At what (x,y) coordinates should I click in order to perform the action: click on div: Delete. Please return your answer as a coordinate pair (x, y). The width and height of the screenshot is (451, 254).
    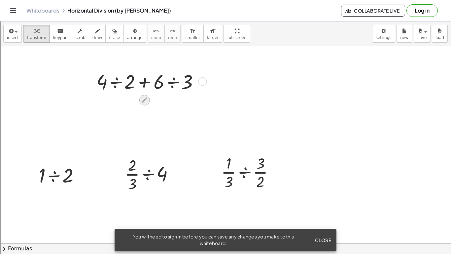
    Looking at the image, I should click on (226, 23).